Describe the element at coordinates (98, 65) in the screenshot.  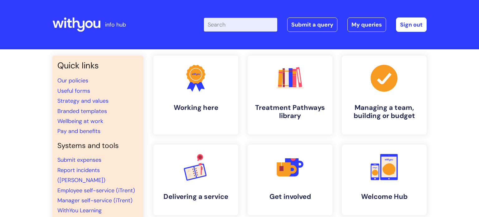
I see `h3: Quick links` at that location.